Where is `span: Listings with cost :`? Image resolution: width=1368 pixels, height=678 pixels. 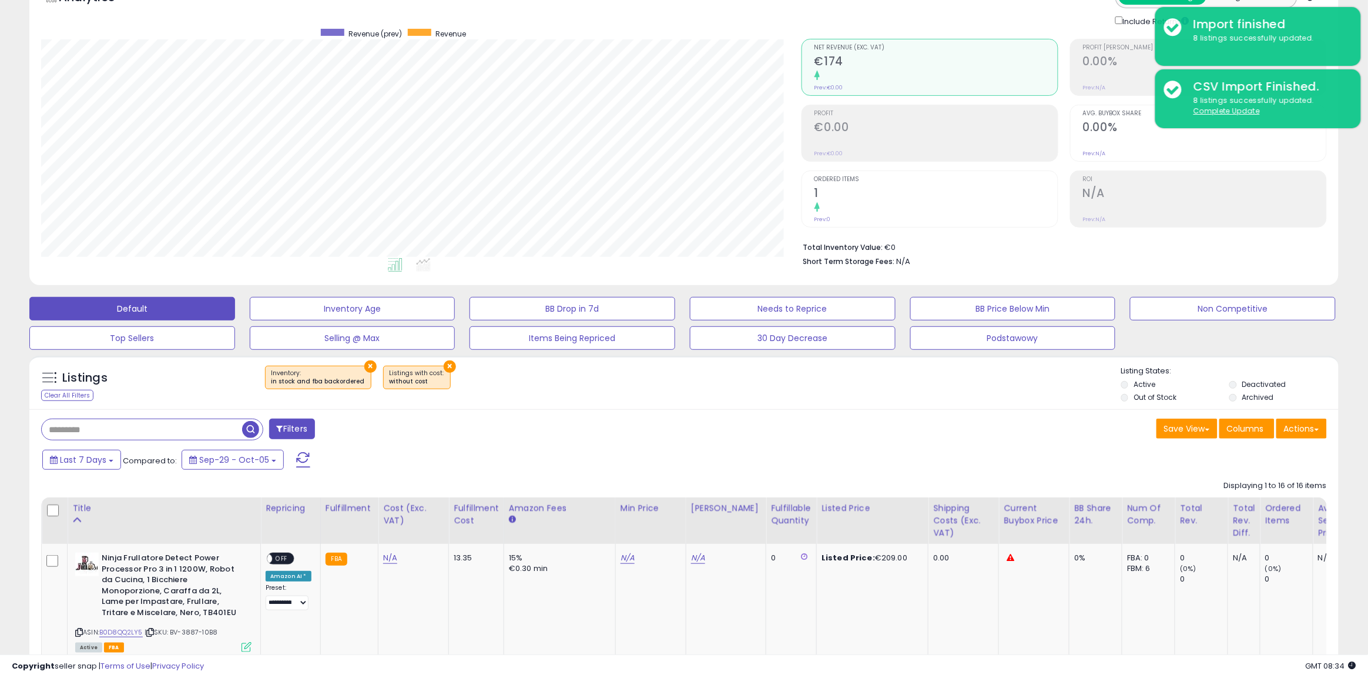 span: Listings with cost : is located at coordinates (417, 377).